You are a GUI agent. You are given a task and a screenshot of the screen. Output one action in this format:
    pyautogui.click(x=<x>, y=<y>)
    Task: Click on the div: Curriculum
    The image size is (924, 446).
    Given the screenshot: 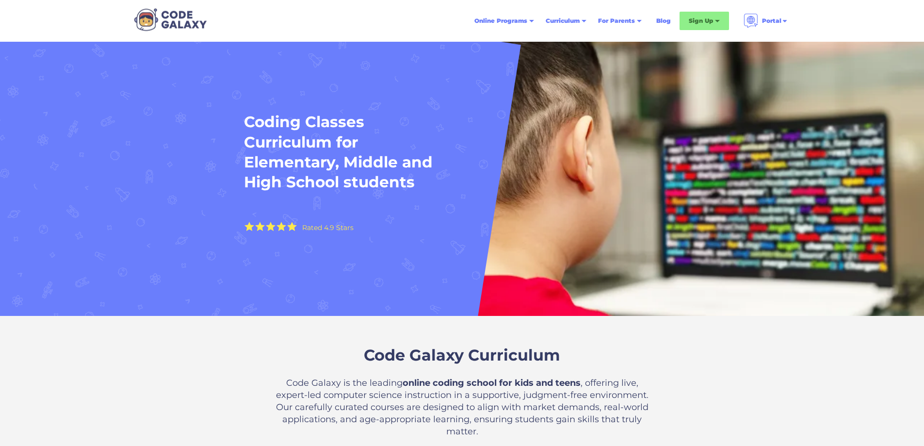 What is the action you would take?
    pyautogui.click(x=563, y=21)
    